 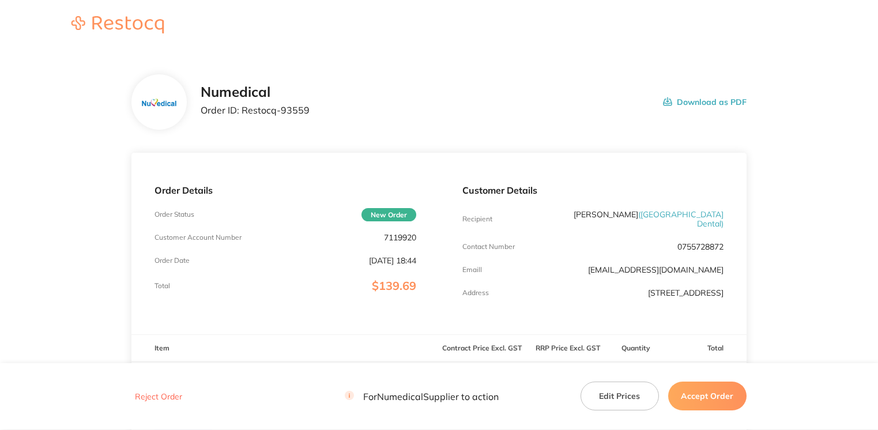 I want to click on h2: Numedical, so click(x=255, y=92).